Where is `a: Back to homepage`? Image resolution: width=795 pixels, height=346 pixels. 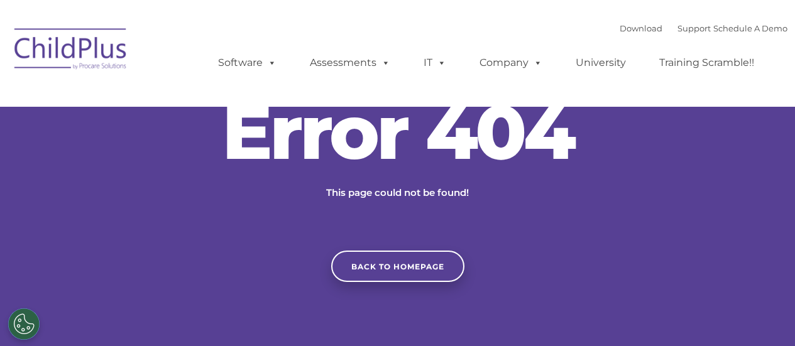 a: Back to homepage is located at coordinates (398, 267).